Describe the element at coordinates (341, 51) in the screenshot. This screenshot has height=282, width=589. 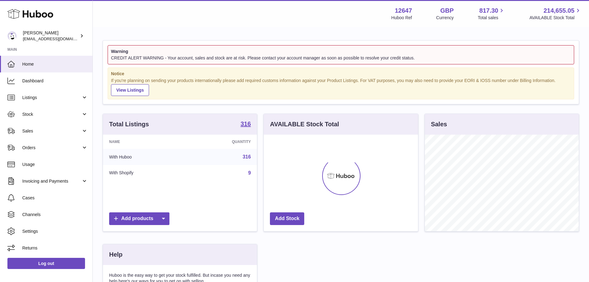
I see `strong: Warning` at that location.